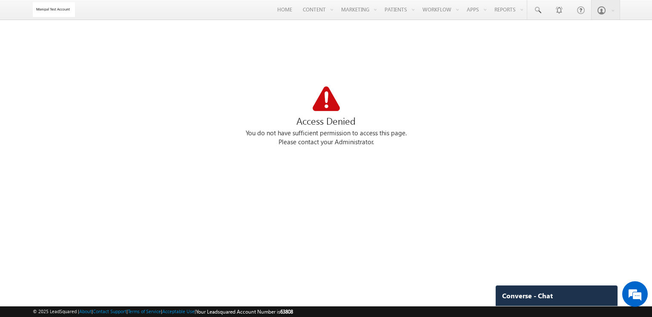 This screenshot has width=652, height=317. What do you see at coordinates (110, 311) in the screenshot?
I see `a: Contact Support` at bounding box center [110, 311].